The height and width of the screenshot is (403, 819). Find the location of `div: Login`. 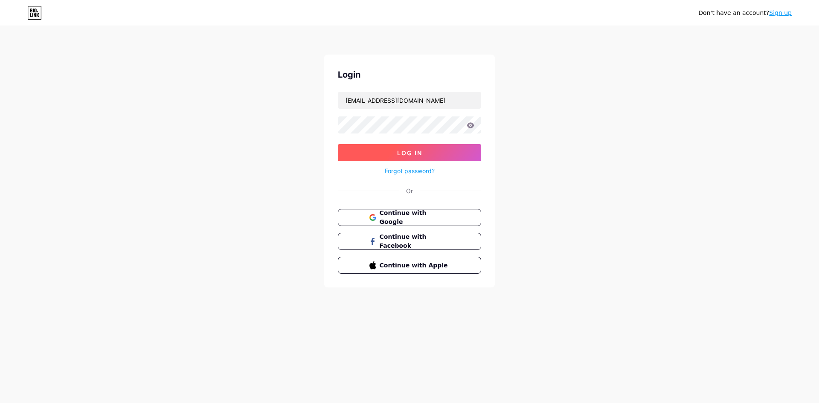

div: Login is located at coordinates (409, 75).